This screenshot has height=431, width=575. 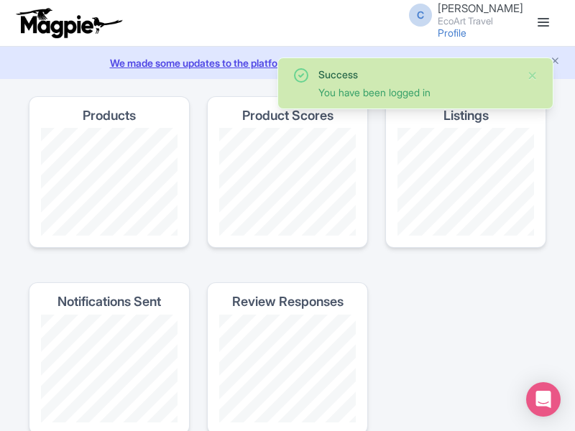 What do you see at coordinates (287, 302) in the screenshot?
I see `h4: Review Responses` at bounding box center [287, 302].